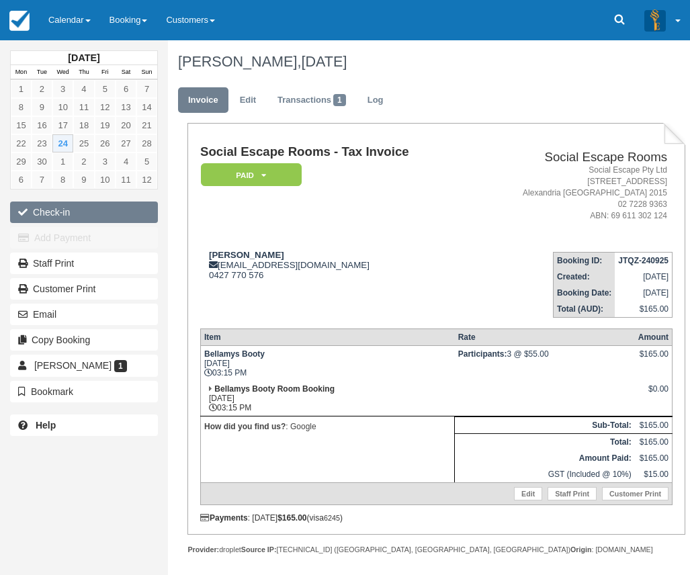 This screenshot has width=690, height=575. I want to click on a: 26, so click(105, 143).